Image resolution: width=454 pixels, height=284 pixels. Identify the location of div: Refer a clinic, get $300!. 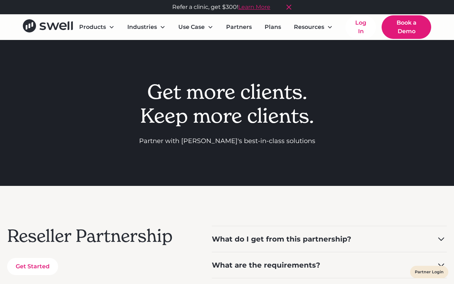
(221, 7).